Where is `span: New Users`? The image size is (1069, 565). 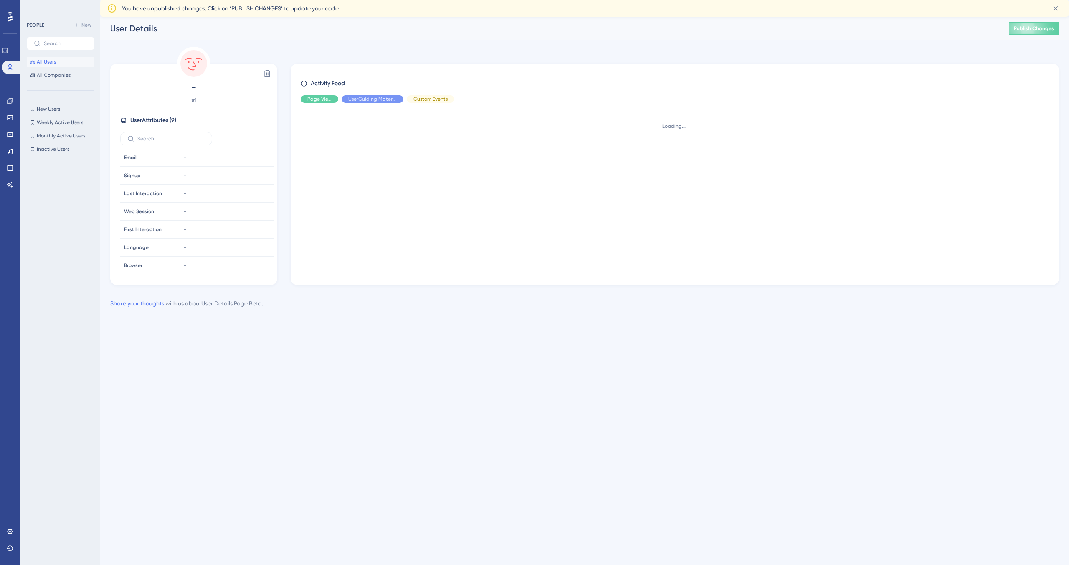
span: New Users is located at coordinates (48, 109).